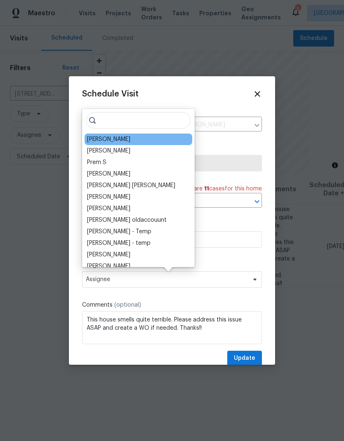 This screenshot has width=344, height=441. What do you see at coordinates (96, 162) in the screenshot?
I see `div: Prem S` at bounding box center [96, 162].